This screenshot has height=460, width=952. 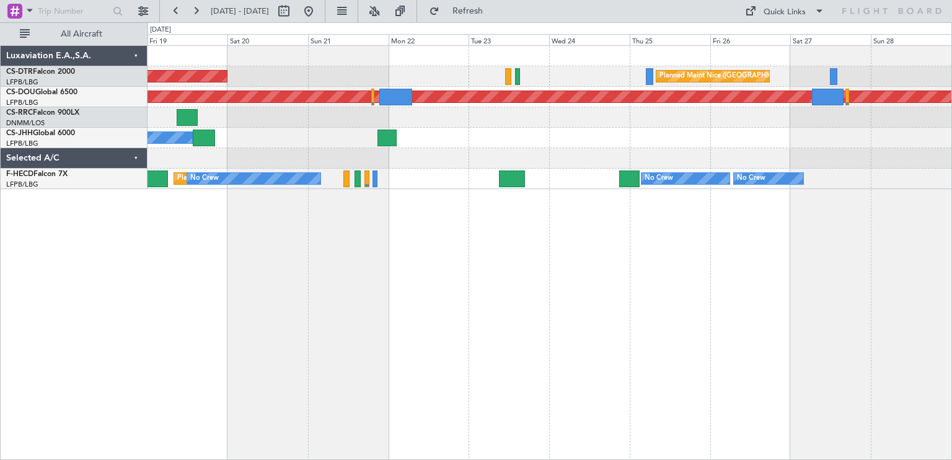 I want to click on span: CS-DOU, so click(x=20, y=92).